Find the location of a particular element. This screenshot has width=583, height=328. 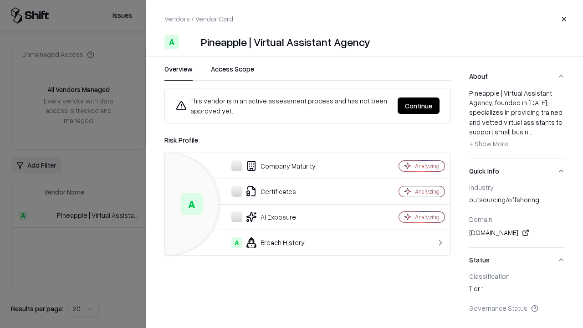

img: Pineapple | Virtual Assistant Agency is located at coordinates (190, 42).